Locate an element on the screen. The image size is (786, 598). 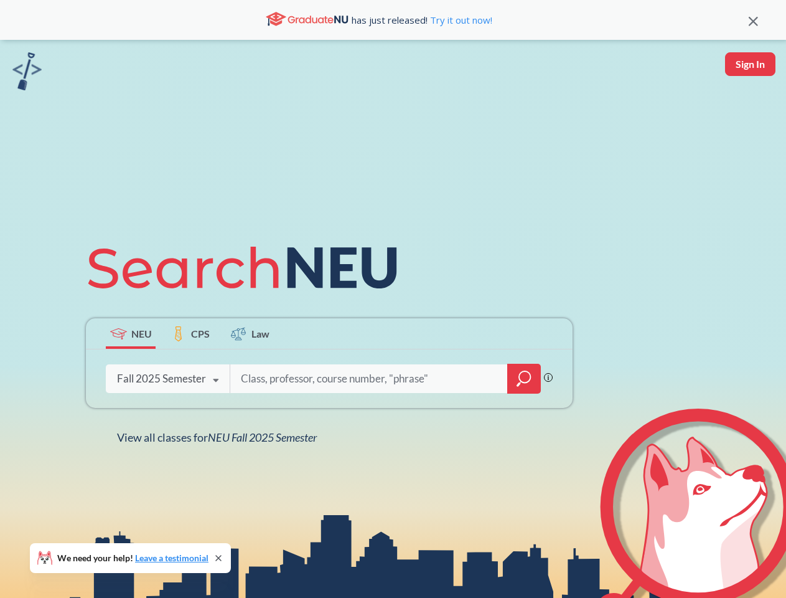
div: magnifying glass is located at coordinates (524, 378).